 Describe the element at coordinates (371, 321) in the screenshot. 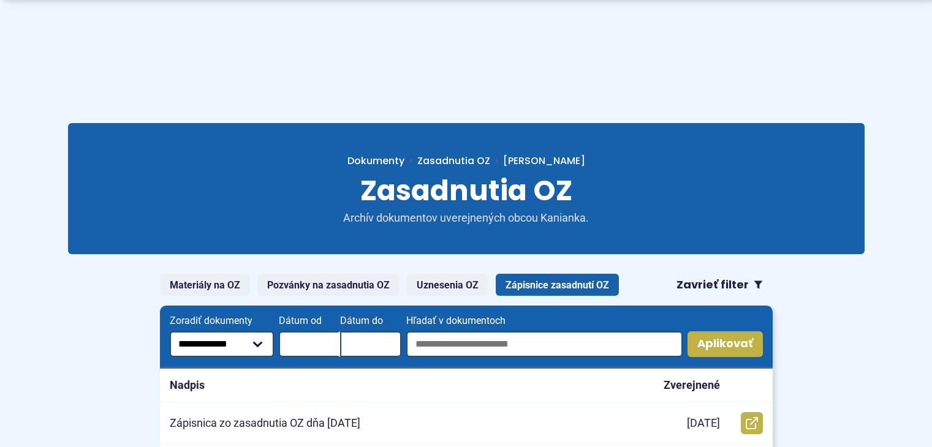

I see `span: Dátum do` at that location.